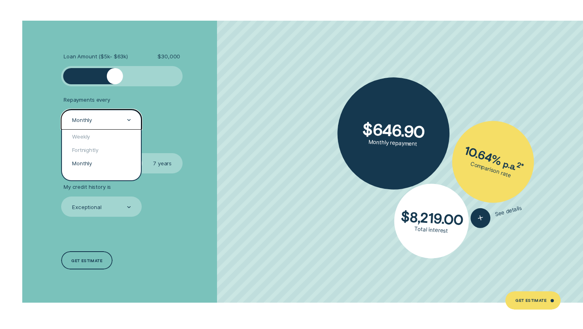  What do you see at coordinates (96, 56) in the screenshot?
I see `span: Loan Amount ( $5k - $63k )` at bounding box center [96, 56].